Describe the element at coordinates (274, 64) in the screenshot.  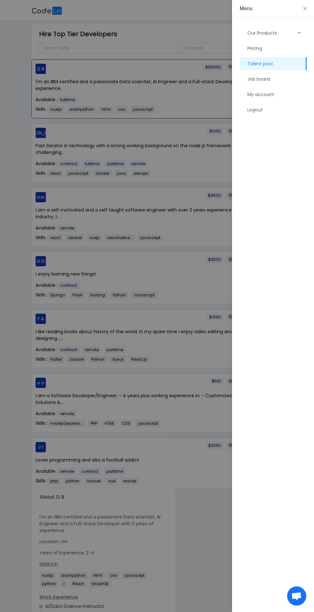
I see `a: Talent pool` at that location.